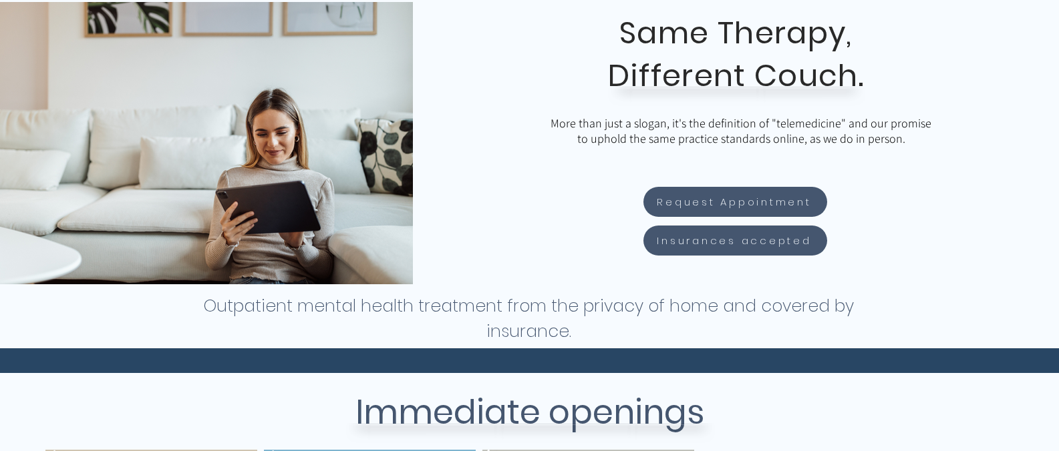 The width and height of the screenshot is (1059, 451). I want to click on span: Different Couch., so click(736, 75).